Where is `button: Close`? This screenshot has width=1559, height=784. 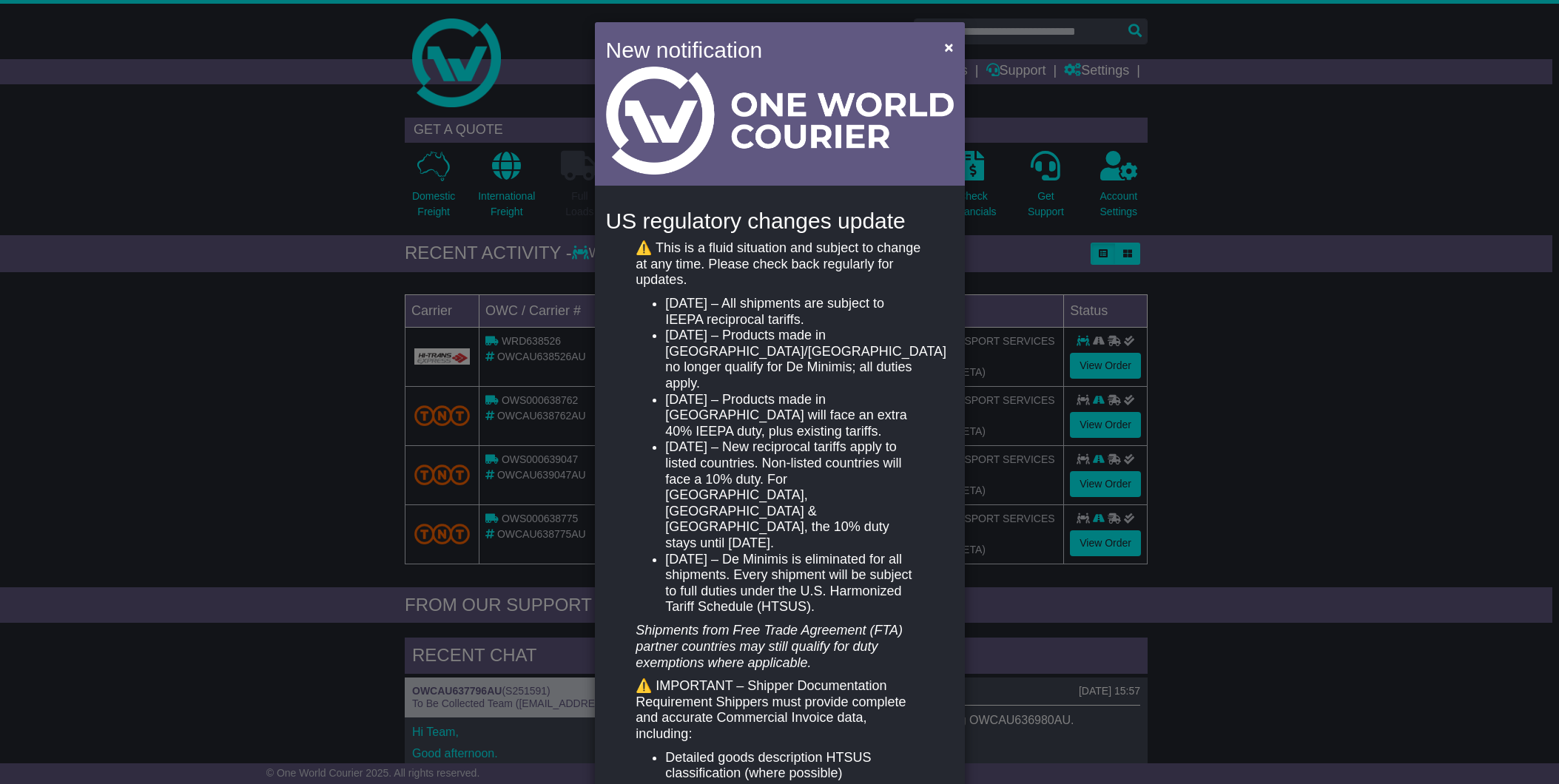 button: Close is located at coordinates (948, 47).